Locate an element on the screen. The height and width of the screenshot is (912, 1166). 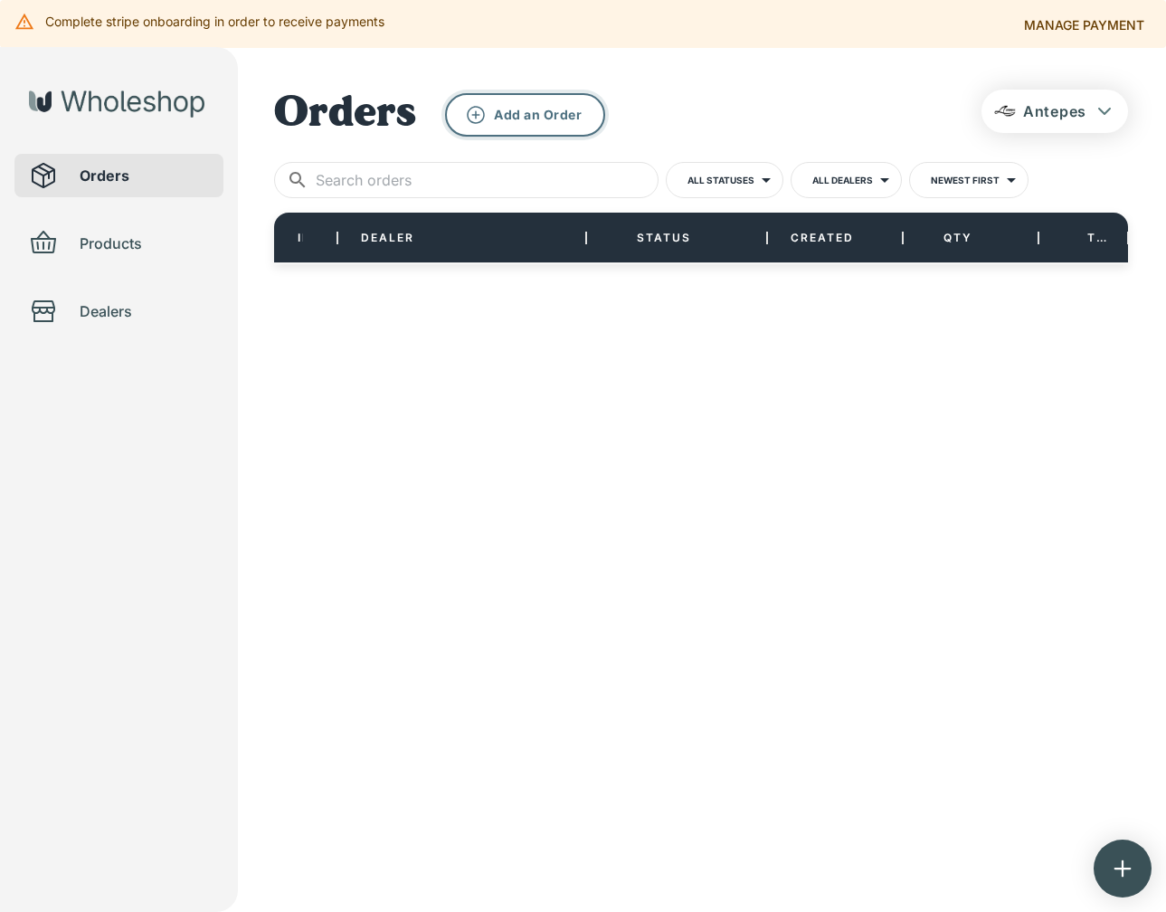
img: M7Wk9NTWNd-images.png is located at coordinates (1005, 111).